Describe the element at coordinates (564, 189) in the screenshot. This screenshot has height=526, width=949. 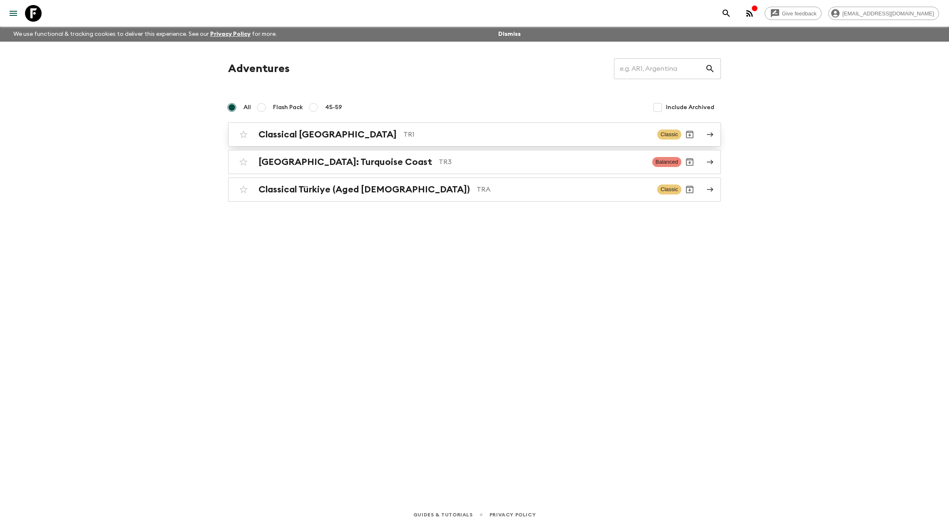
I see `p: TRA` at that location.